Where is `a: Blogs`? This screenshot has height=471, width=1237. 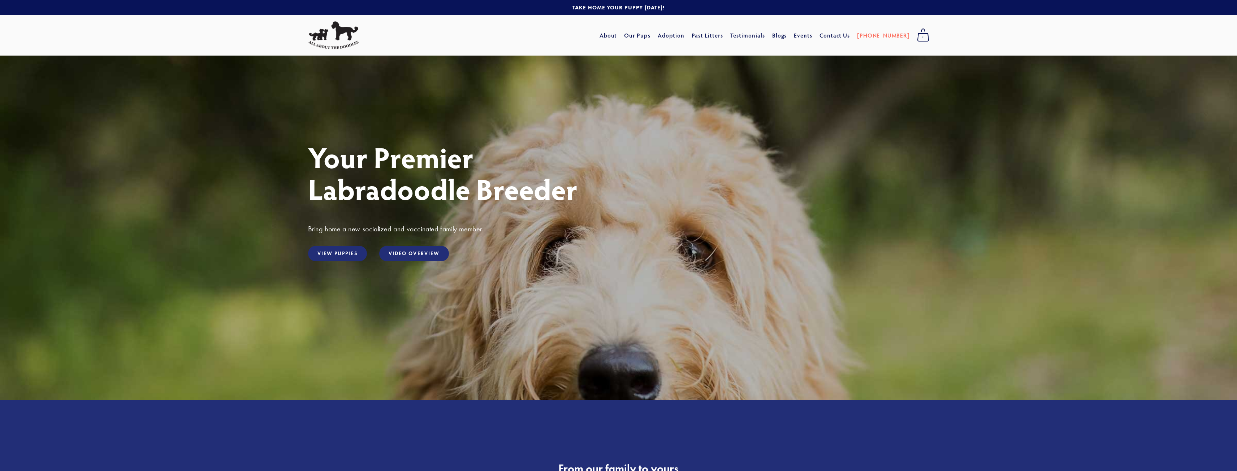
a: Blogs is located at coordinates (780, 35).